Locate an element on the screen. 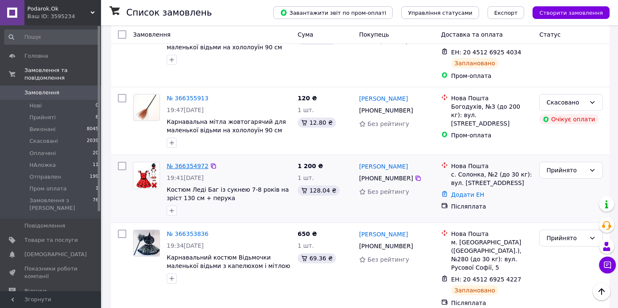 This screenshot has height=308, width=618. span: Костюм Леді Баг із сукнею 7-8 років на зріст 130 см + перука is located at coordinates (228, 194).